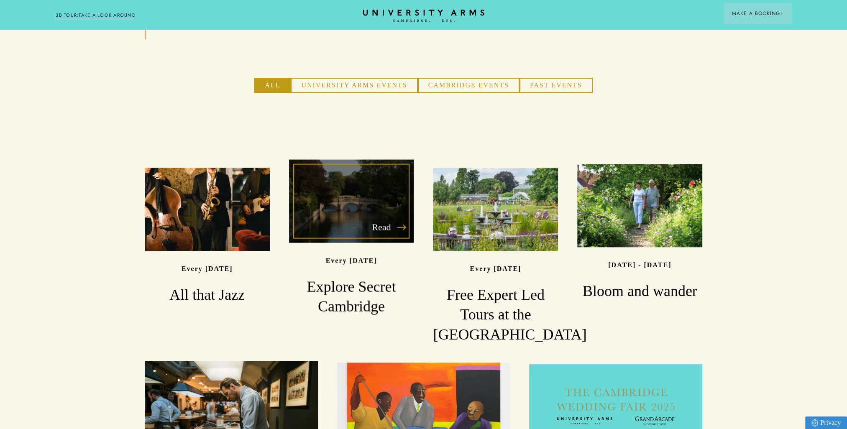 The image size is (847, 429). What do you see at coordinates (814, 423) in the screenshot?
I see `img: Privacy` at bounding box center [814, 423].